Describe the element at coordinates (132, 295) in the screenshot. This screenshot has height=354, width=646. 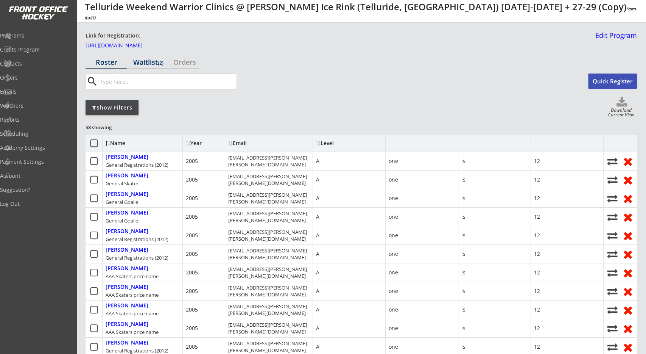
I see `div: AAA Skaters price name` at that location.